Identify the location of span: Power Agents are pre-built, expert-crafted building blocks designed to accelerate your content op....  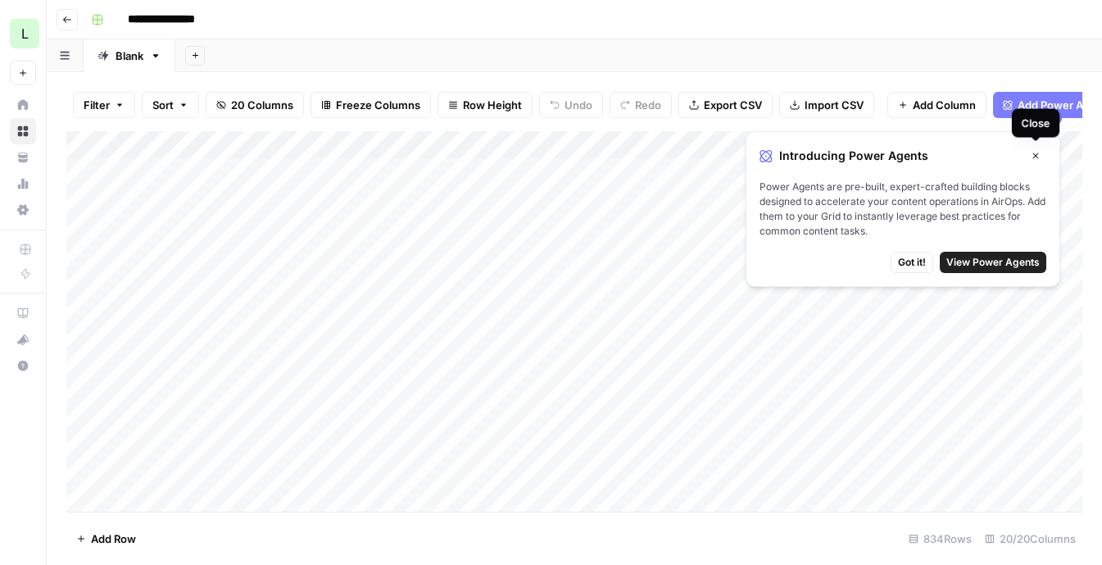
(903, 209).